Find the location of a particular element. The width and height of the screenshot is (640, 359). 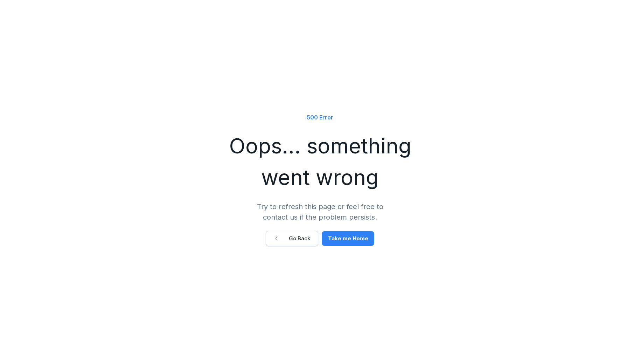

a: Take me Home is located at coordinates (348, 239).